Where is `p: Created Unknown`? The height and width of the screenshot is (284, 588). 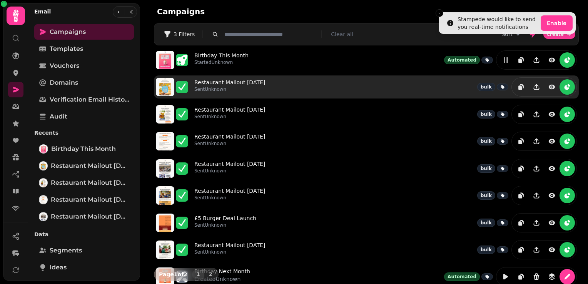 p: Created Unknown is located at coordinates (222, 279).